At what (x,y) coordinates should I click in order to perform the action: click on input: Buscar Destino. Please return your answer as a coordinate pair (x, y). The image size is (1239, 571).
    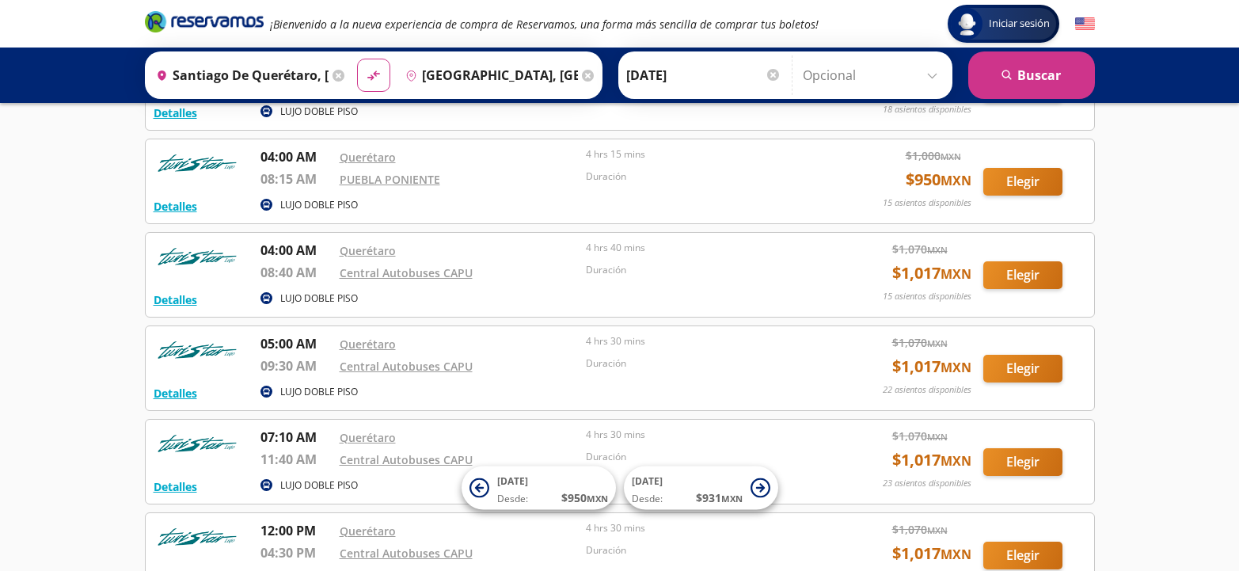
    Looking at the image, I should click on (488, 75).